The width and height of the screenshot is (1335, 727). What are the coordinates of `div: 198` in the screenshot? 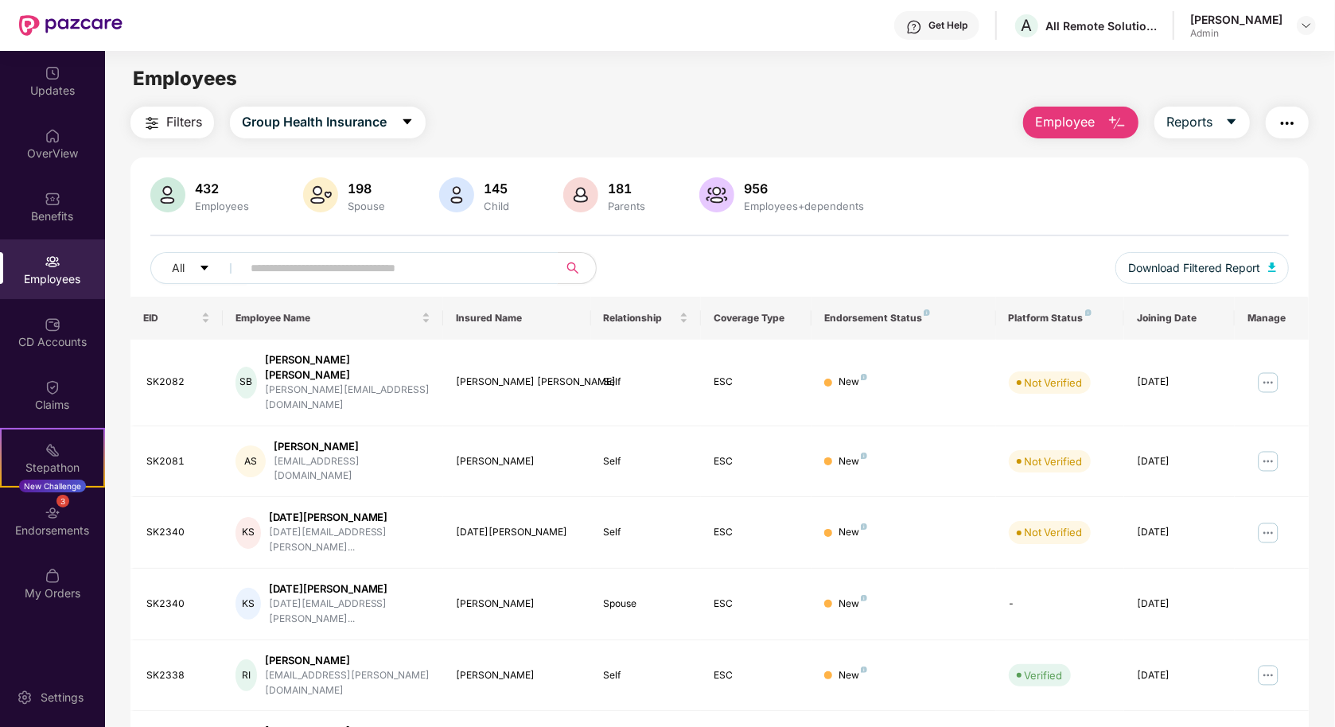 It's located at (366, 189).